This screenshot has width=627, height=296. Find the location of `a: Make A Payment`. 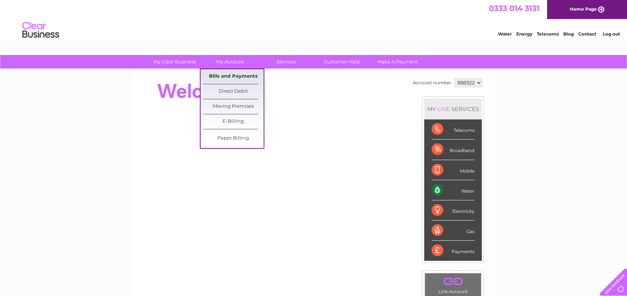

a: Make A Payment is located at coordinates (398, 62).